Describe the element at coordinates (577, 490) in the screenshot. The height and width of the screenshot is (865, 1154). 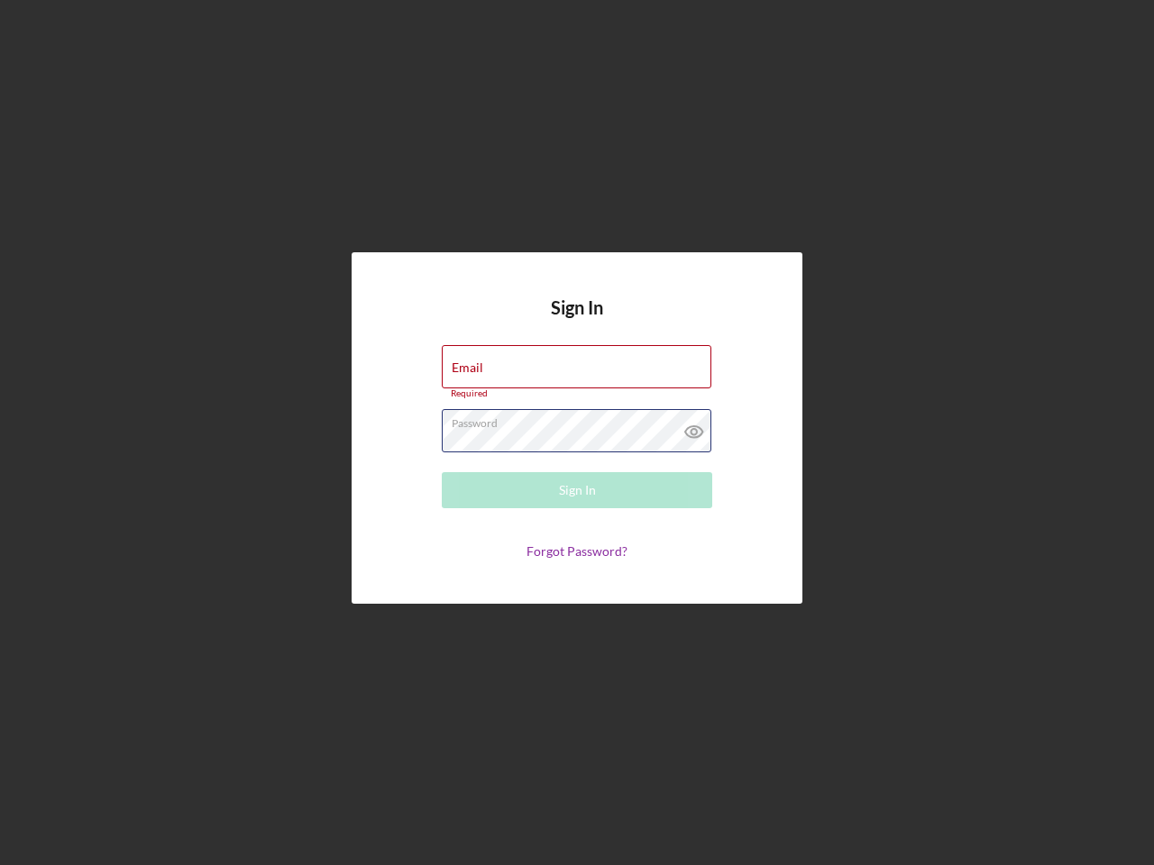
I see `button: Sign In` at that location.